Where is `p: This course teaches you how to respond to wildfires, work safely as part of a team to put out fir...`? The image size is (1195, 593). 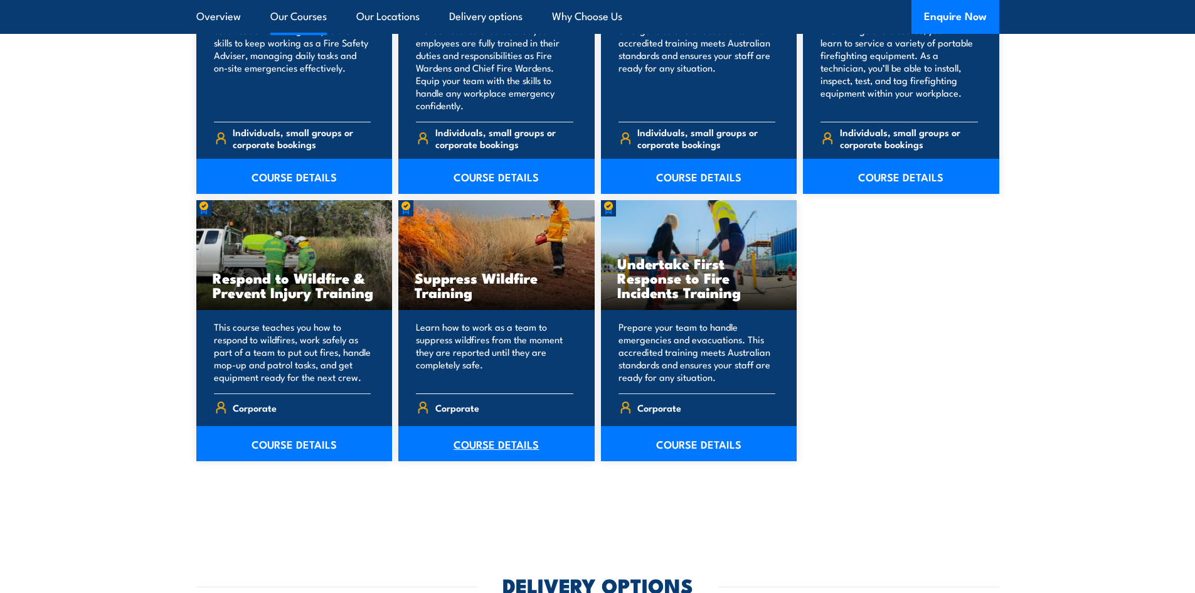 p: This course teaches you how to respond to wildfires, work safely as part of a team to put out fir... is located at coordinates (292, 352).